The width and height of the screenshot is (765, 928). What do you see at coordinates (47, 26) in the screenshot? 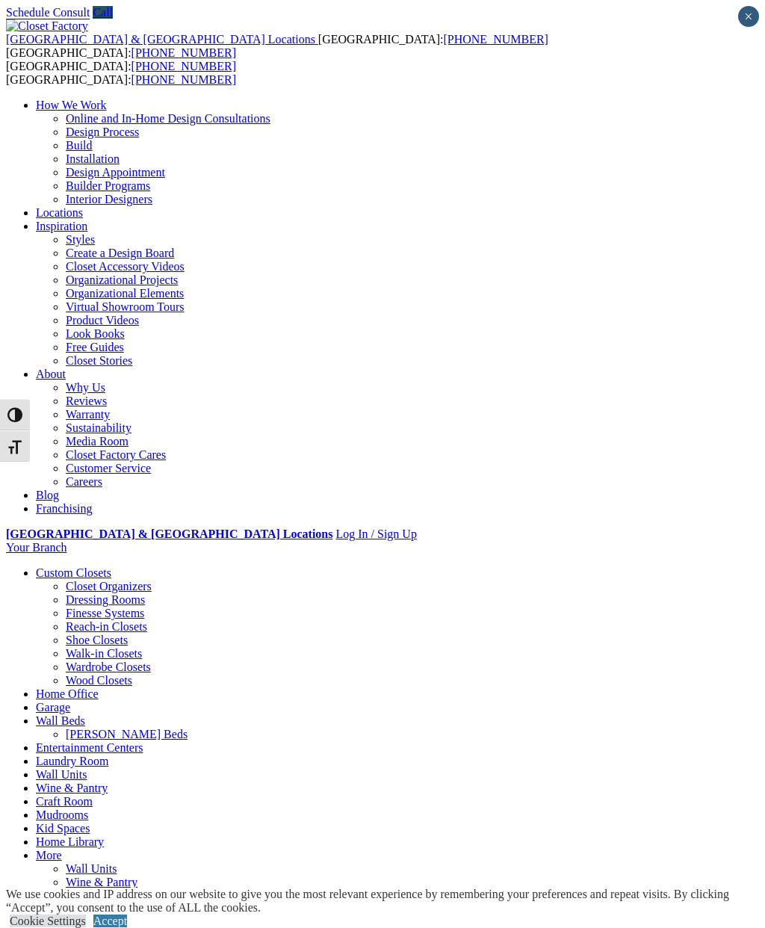
I see `img: Closet Factory` at bounding box center [47, 26].